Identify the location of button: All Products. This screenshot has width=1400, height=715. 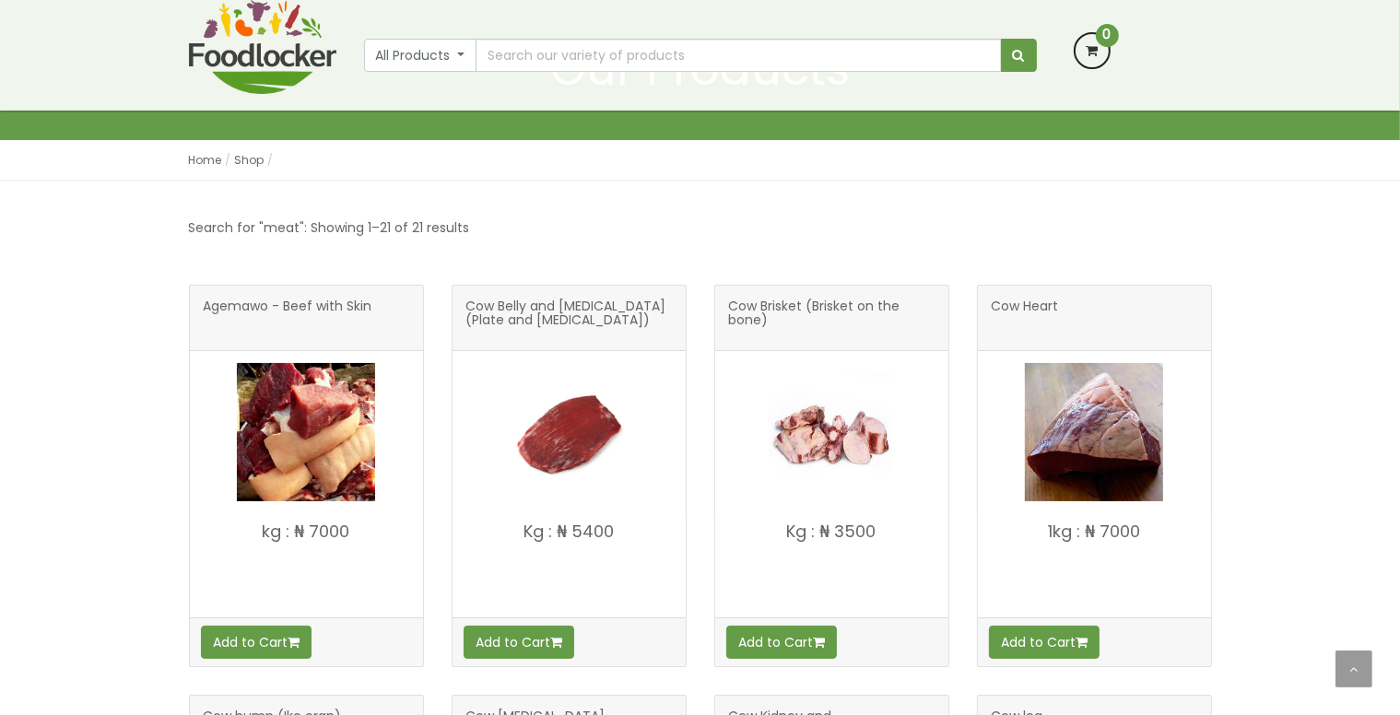
(420, 55).